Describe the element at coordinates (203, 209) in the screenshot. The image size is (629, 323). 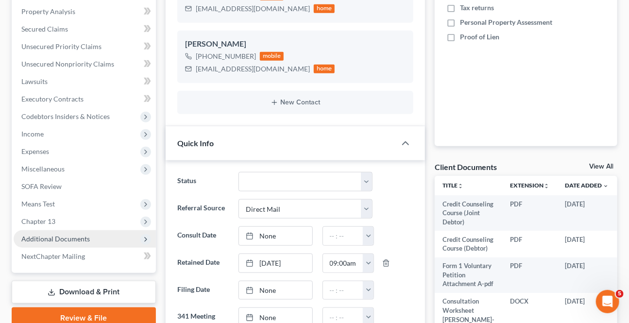
I see `label: Referral Source` at that location.